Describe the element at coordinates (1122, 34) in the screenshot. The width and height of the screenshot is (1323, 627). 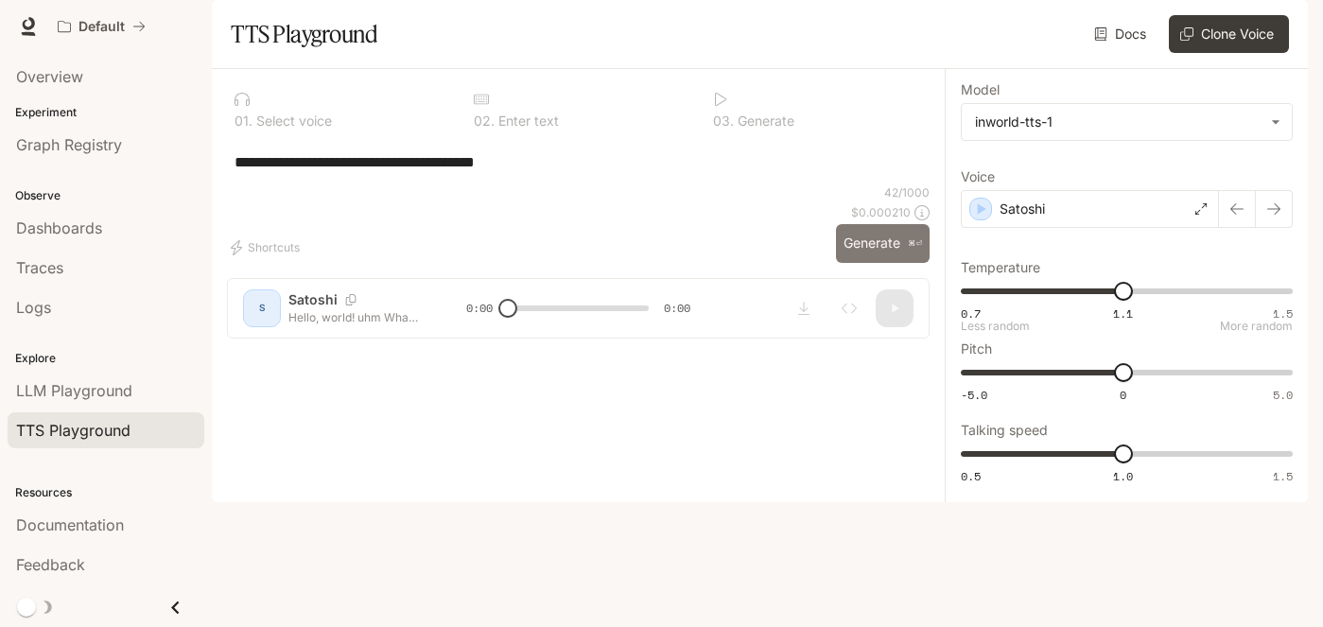
I see `a: Docs` at that location.